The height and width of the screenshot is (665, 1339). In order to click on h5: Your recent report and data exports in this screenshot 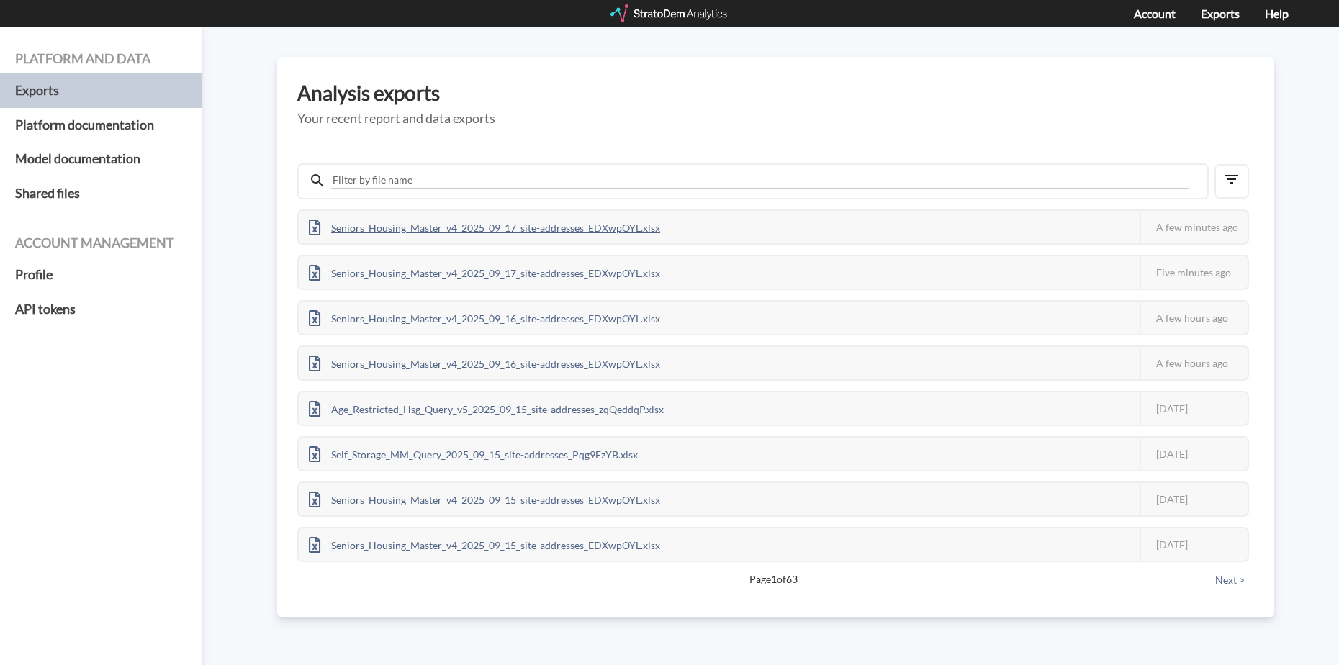, I will do `click(776, 119)`.